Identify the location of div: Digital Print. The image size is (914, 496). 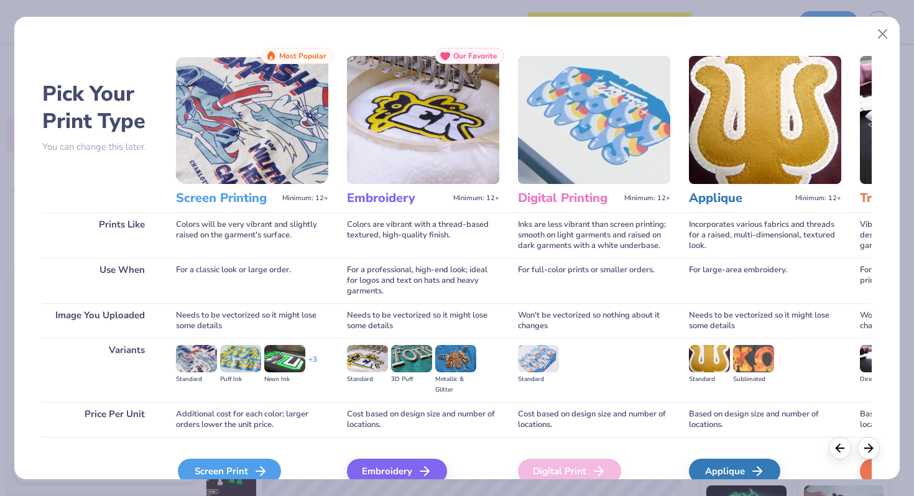
(570, 472).